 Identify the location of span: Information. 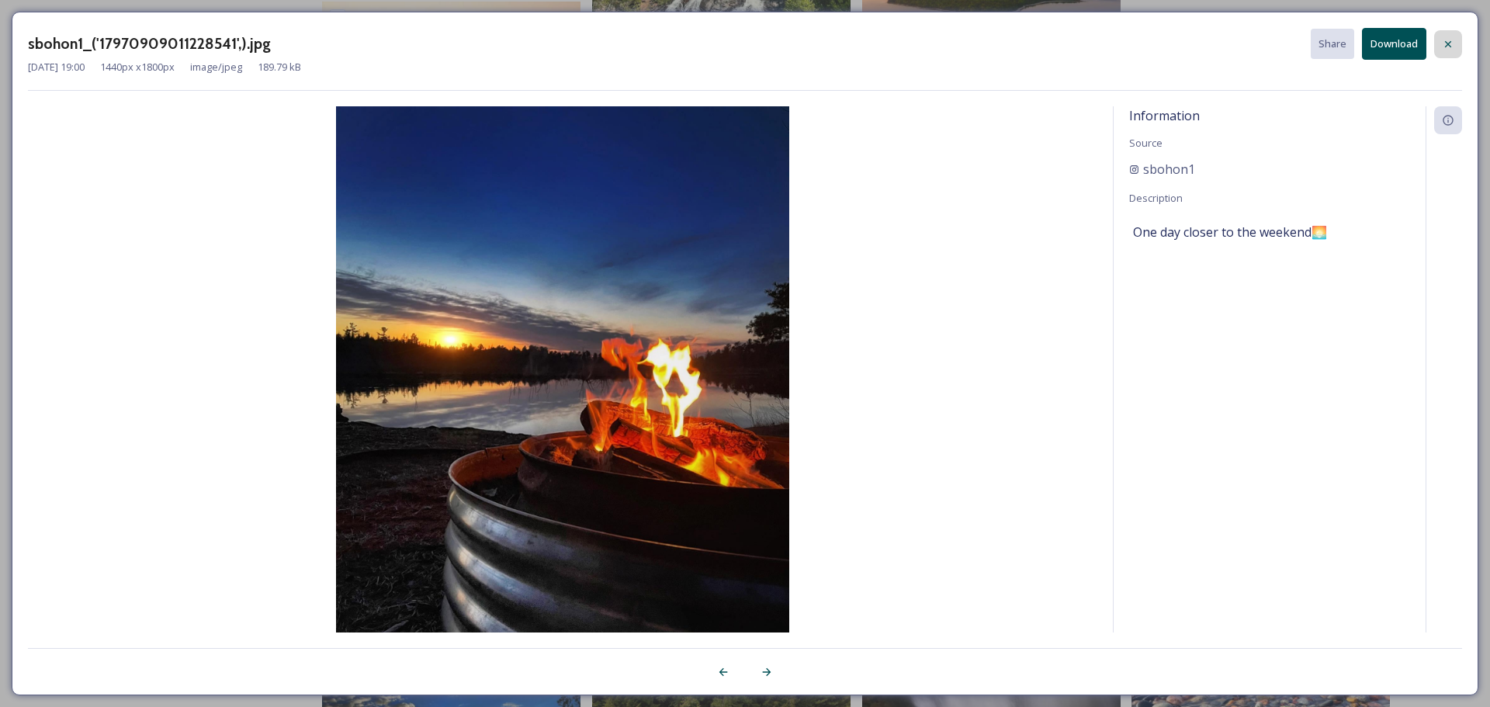
(1164, 116).